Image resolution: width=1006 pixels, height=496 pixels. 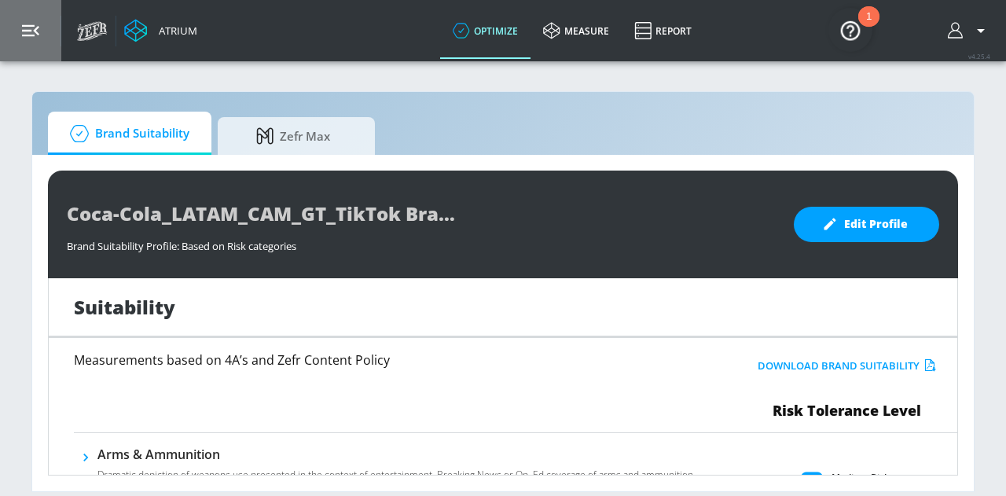 What do you see at coordinates (293, 136) in the screenshot?
I see `span: Zefr Max` at bounding box center [293, 136].